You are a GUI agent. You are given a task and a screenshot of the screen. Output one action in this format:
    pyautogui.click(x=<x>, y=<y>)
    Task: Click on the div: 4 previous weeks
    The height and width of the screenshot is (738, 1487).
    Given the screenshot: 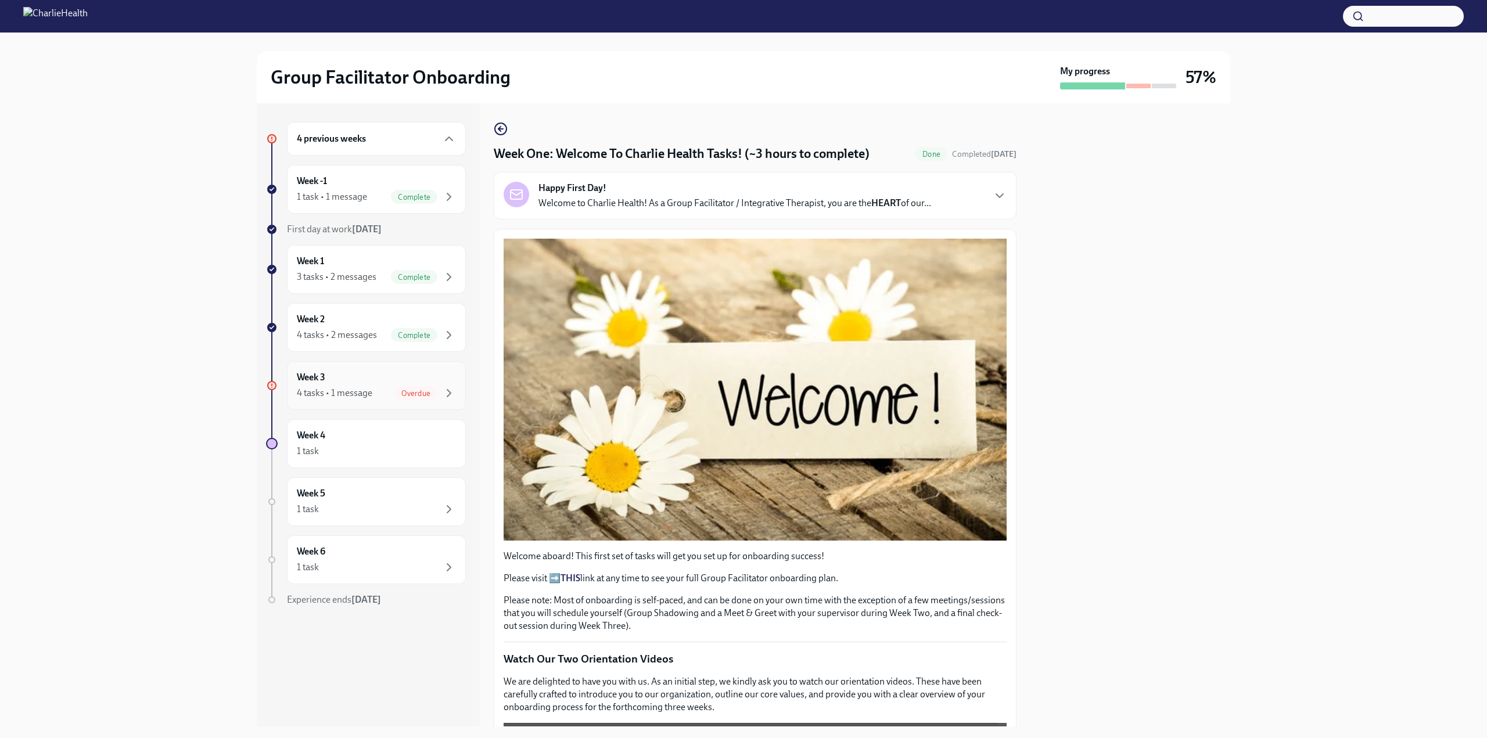 What is the action you would take?
    pyautogui.click(x=376, y=139)
    